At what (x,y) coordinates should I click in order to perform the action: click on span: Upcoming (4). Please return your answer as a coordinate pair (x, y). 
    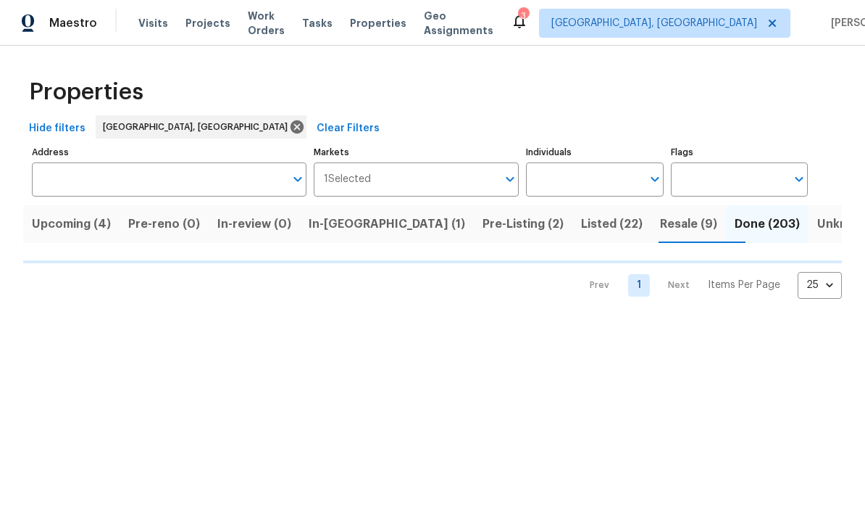
    Looking at the image, I should click on (71, 224).